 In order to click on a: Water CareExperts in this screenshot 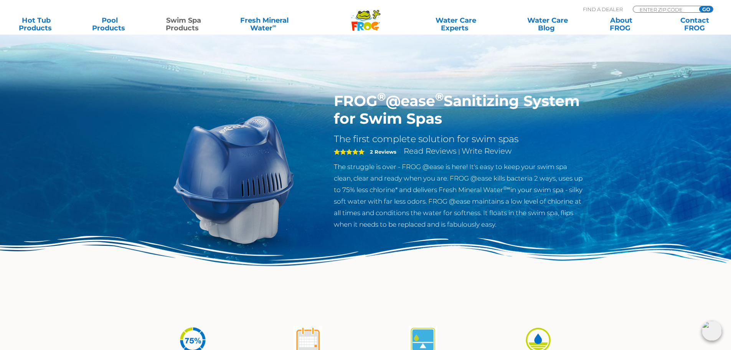, I will do `click(456, 24)`.